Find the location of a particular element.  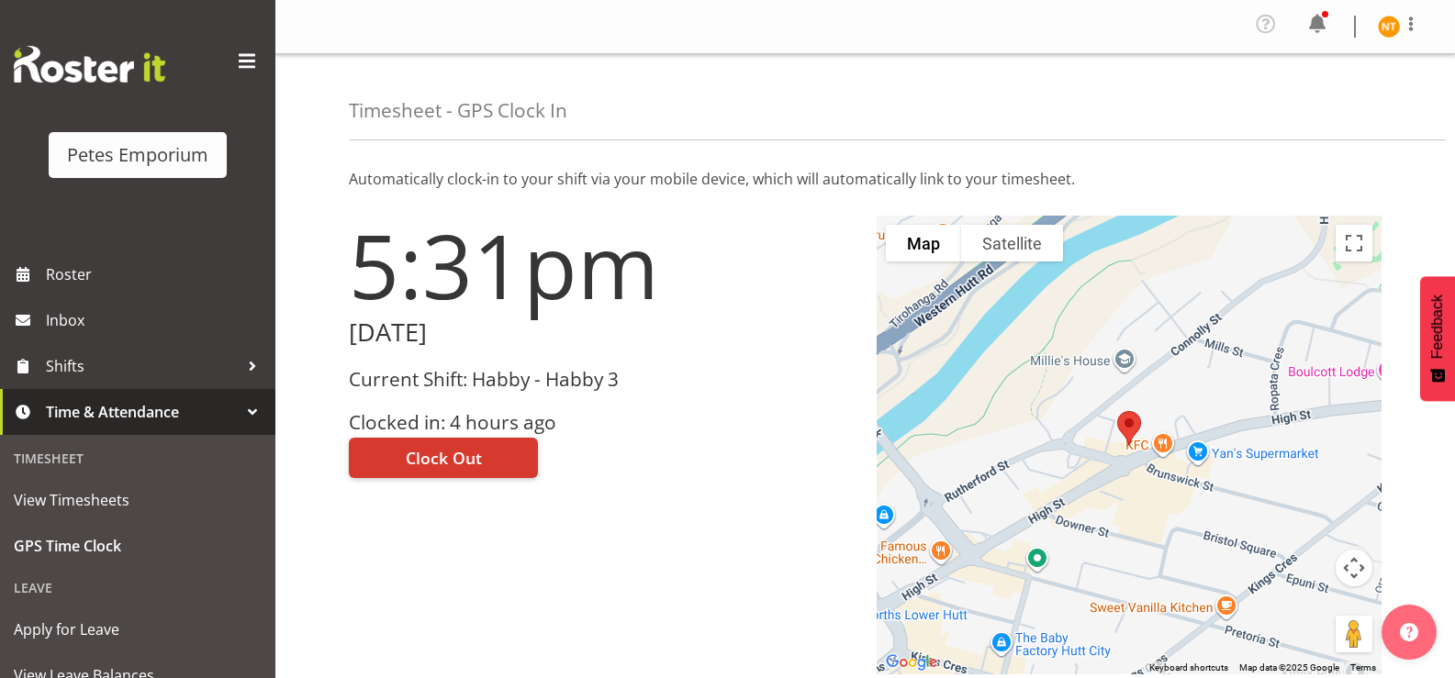

button: Clock Out is located at coordinates (443, 458).